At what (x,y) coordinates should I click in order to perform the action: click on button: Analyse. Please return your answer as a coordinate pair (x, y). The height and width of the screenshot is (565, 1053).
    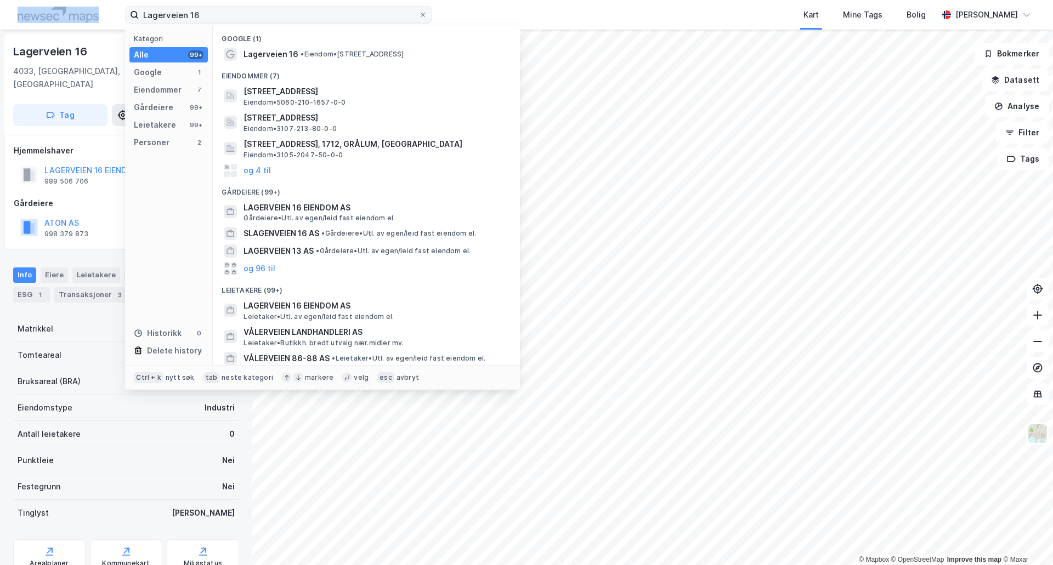
    Looking at the image, I should click on (1017, 106).